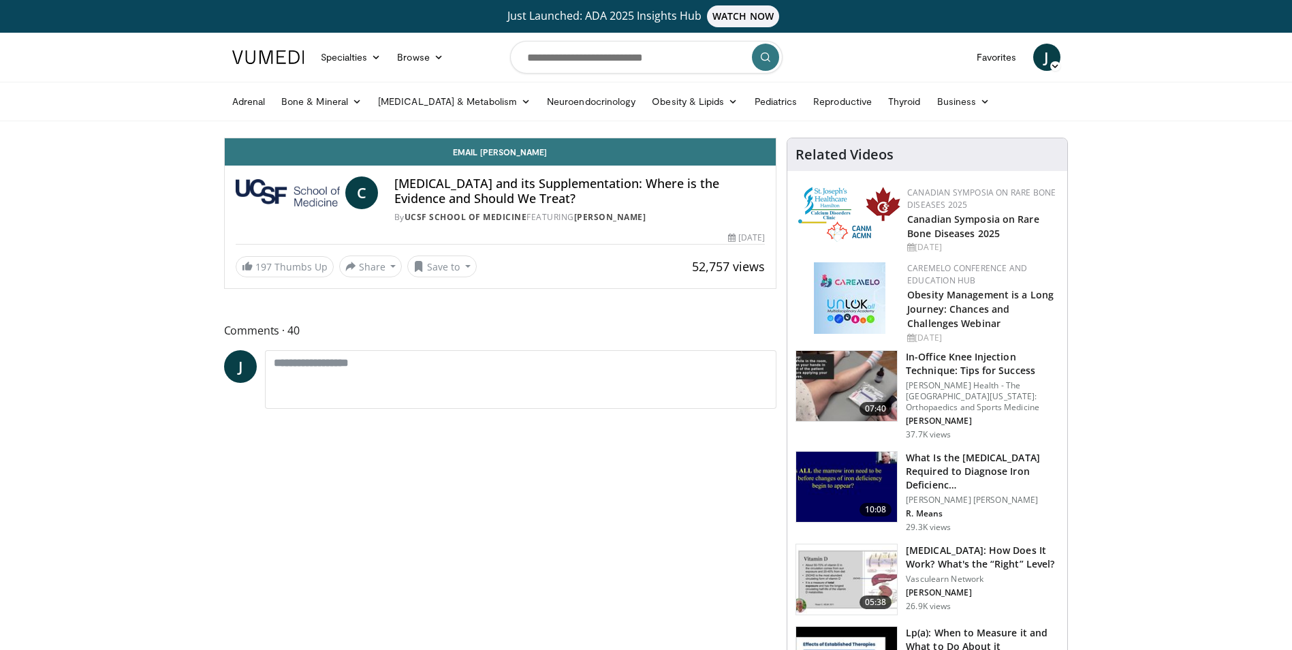  What do you see at coordinates (964, 101) in the screenshot?
I see `a: Business` at bounding box center [964, 101].